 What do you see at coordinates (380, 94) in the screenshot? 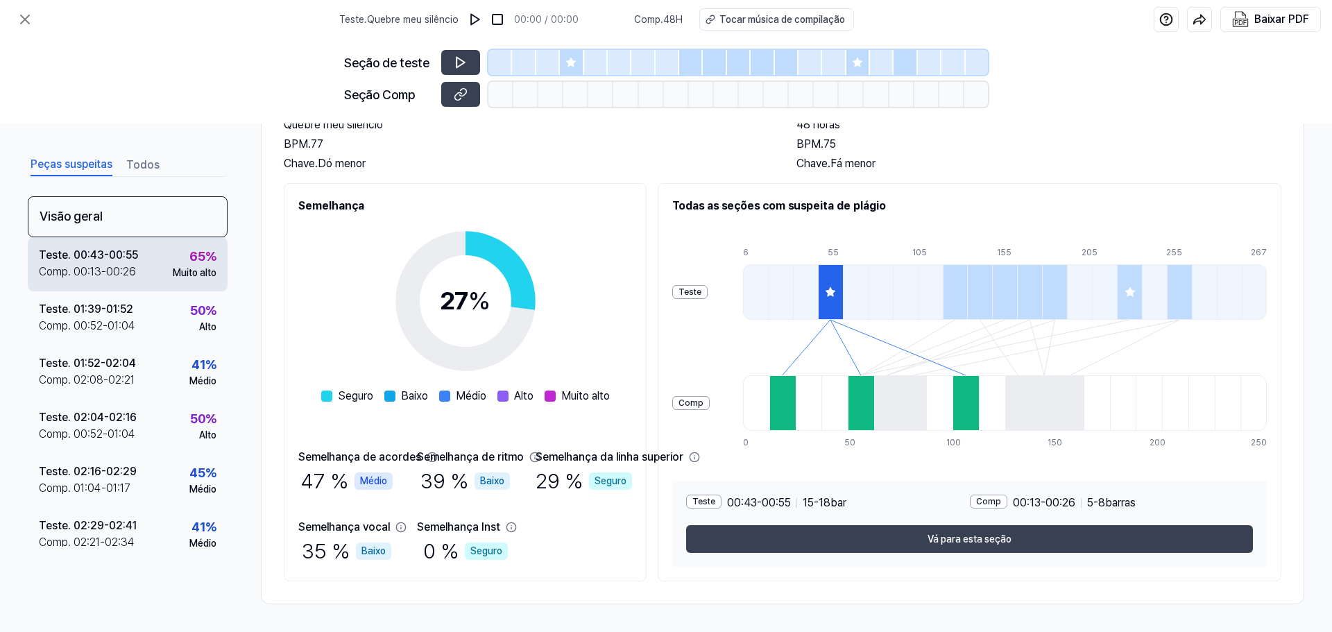
I see `font: Seção Comp` at bounding box center [380, 94].